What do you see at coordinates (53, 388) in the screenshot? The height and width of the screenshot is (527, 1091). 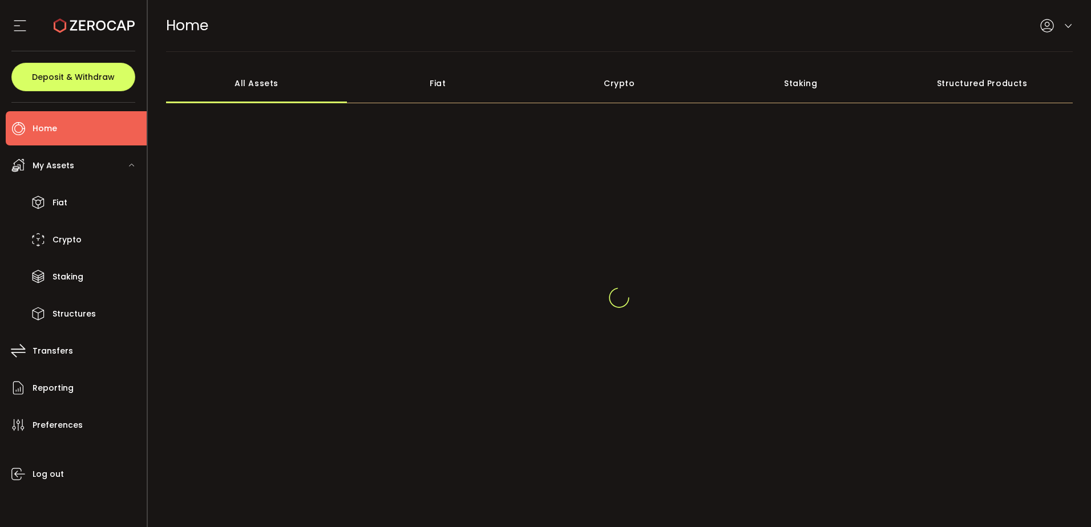 I see `span: Reporting` at bounding box center [53, 388].